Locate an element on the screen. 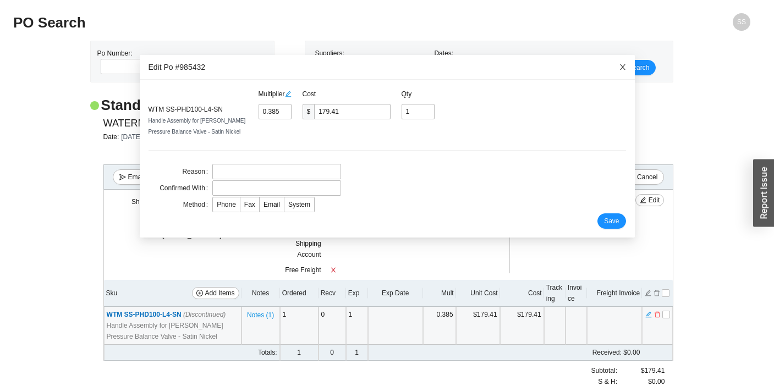 This screenshot has height=386, width=774. td: 0.385 is located at coordinates (439, 326).